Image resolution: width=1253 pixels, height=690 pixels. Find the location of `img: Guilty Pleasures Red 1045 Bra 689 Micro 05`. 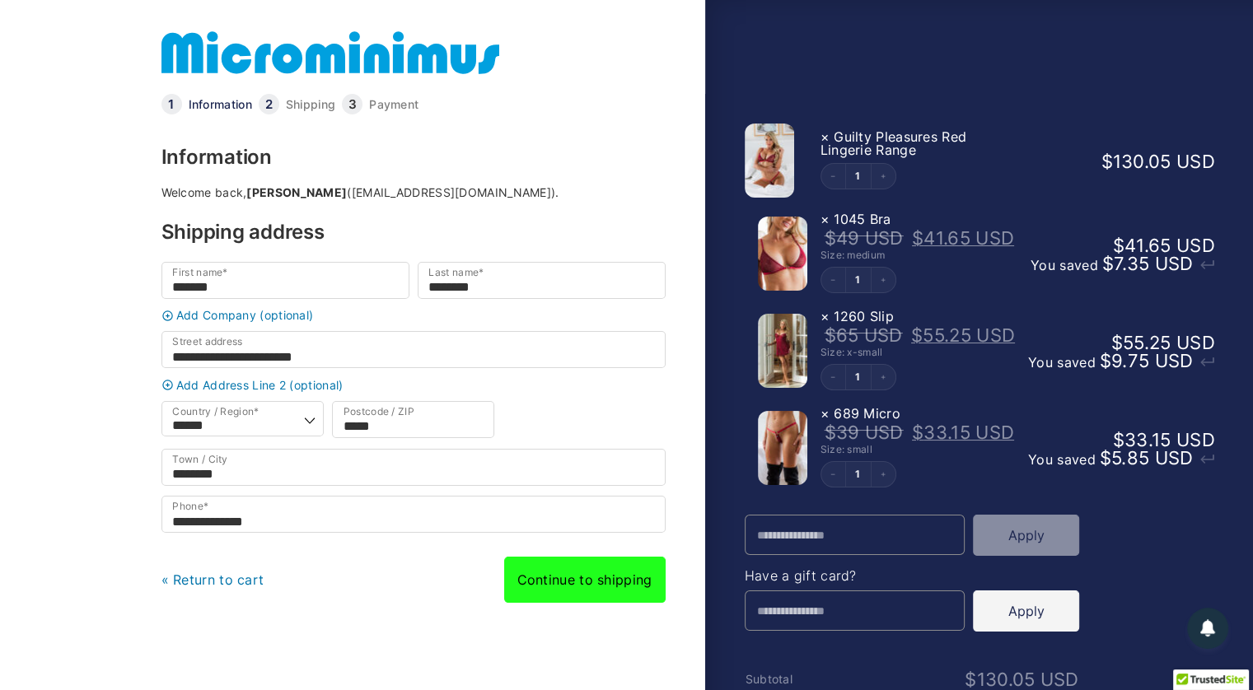

img: Guilty Pleasures Red 1045 Bra 689 Micro 05 is located at coordinates (769, 161).